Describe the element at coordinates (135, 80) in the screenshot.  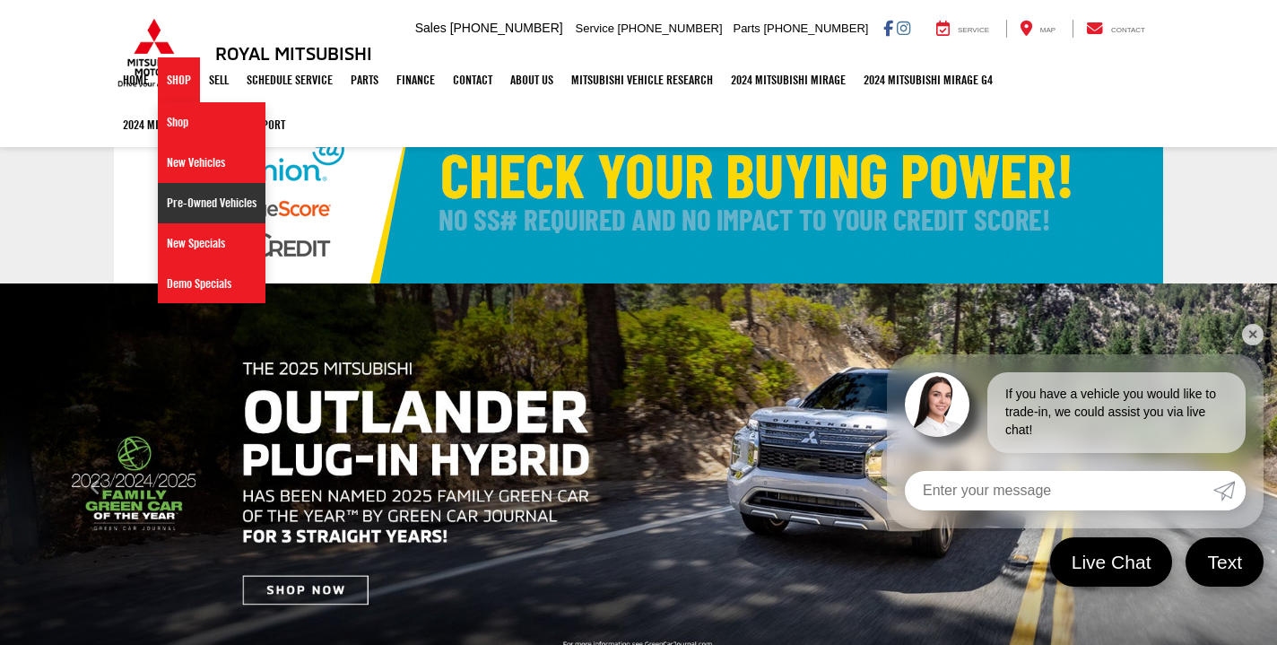
I see `a: Home` at that location.